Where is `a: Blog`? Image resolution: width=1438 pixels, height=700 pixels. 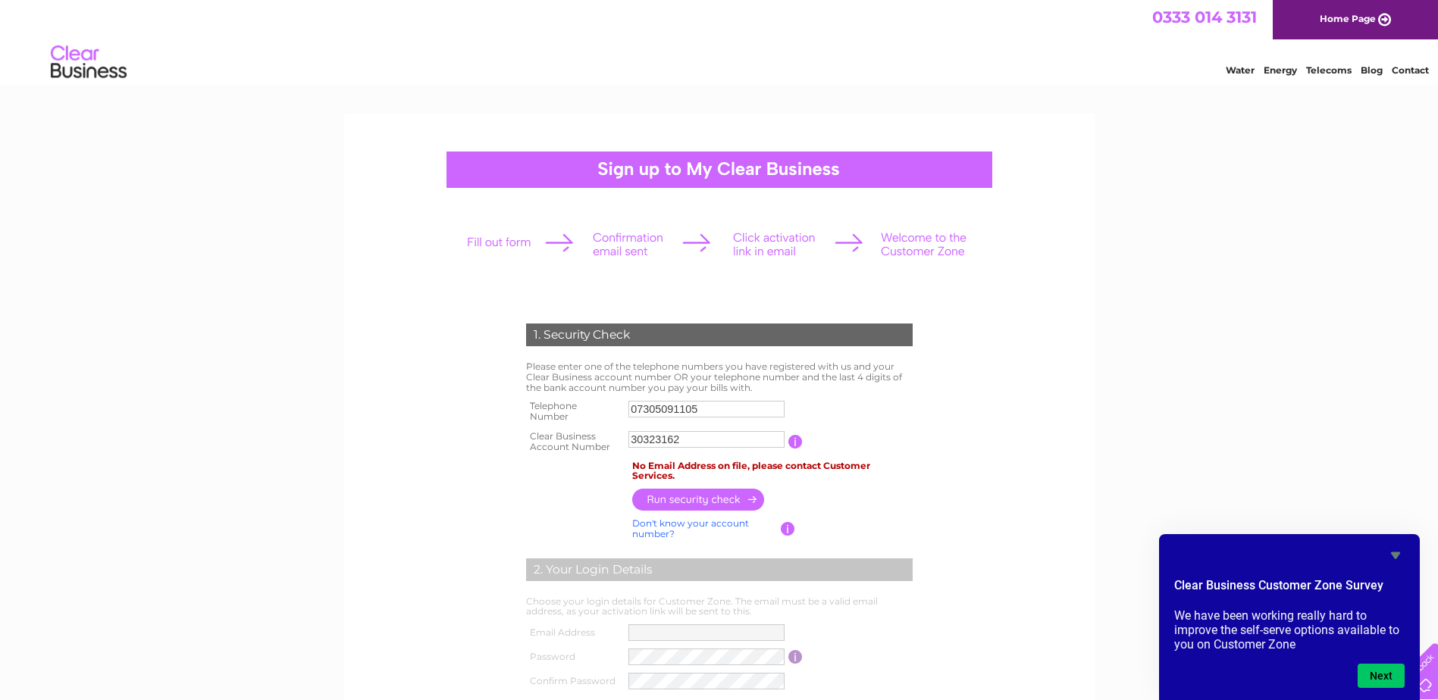
a: Blog is located at coordinates (1371, 70).